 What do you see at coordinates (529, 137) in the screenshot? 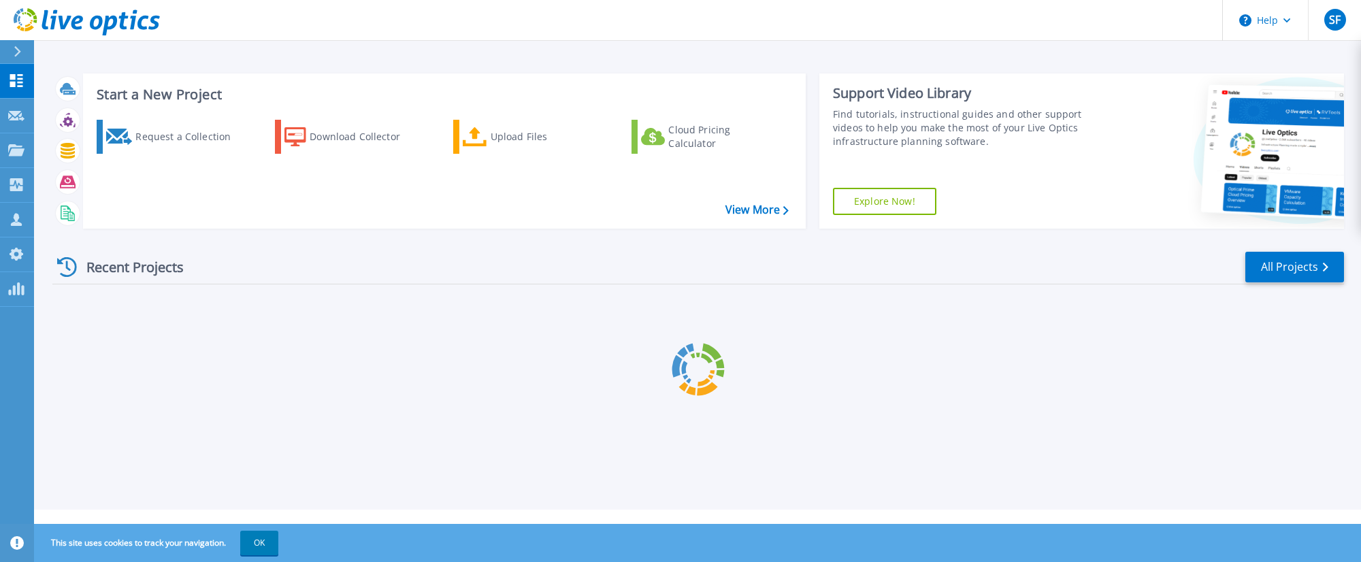
I see `a: Upload Files` at bounding box center [529, 137].